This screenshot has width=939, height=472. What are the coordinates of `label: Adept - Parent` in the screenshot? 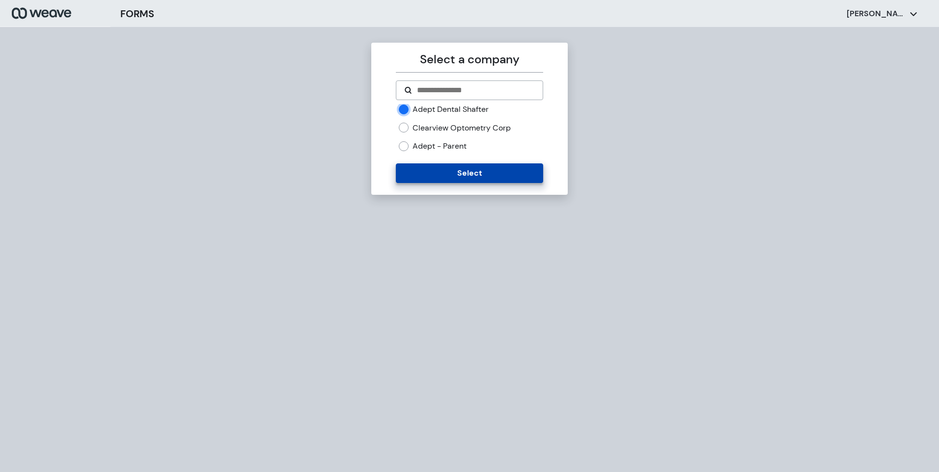 It's located at (440, 146).